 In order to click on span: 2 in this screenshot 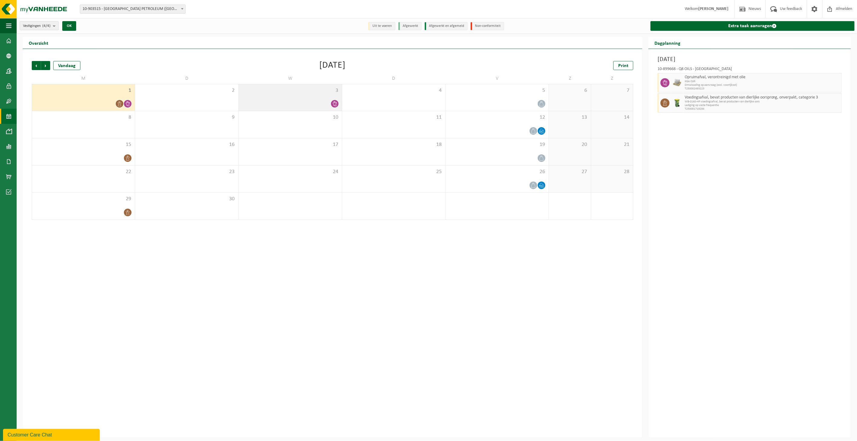, I will do `click(186, 91)`.